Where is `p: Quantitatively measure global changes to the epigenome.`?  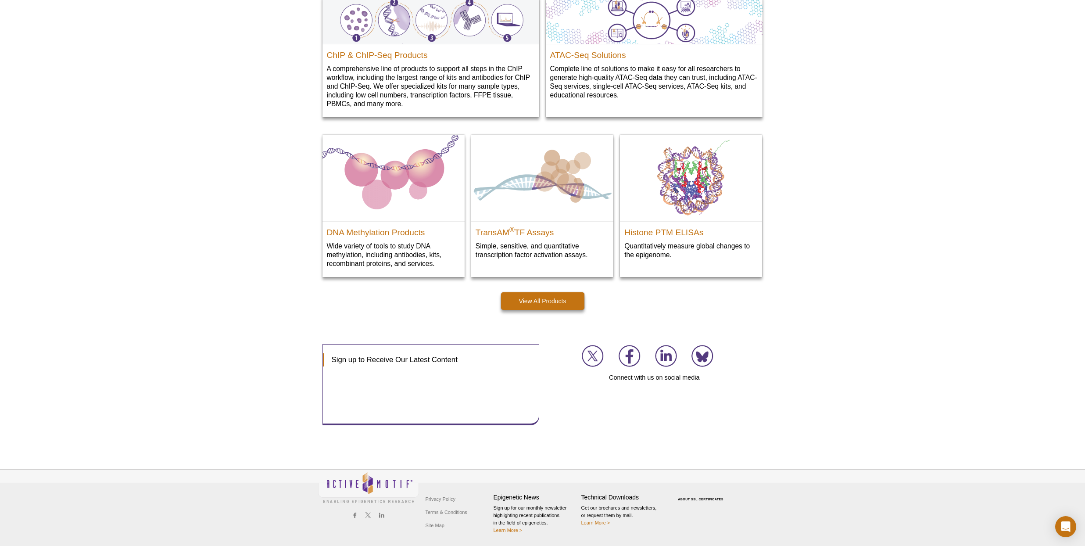 p: Quantitatively measure global changes to the epigenome. is located at coordinates (691, 250).